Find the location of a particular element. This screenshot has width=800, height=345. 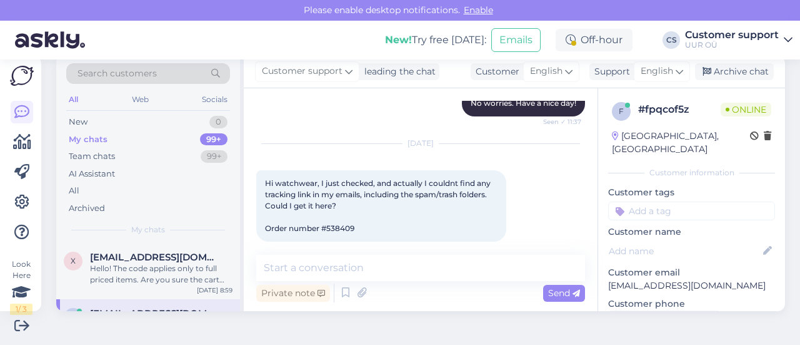

div: AI Assistant is located at coordinates (92, 174).